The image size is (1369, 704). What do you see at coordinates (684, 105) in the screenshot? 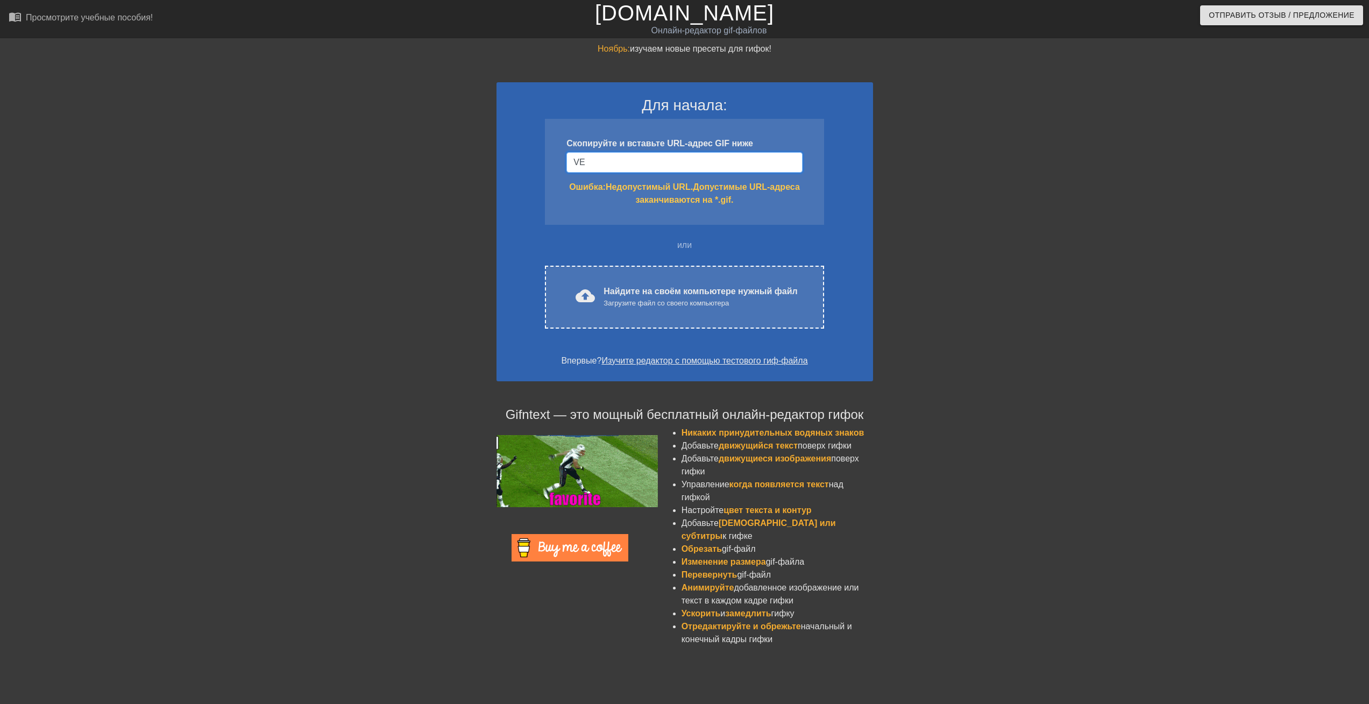
I see `ya-tr-span: Для начала:` at bounding box center [684, 105].